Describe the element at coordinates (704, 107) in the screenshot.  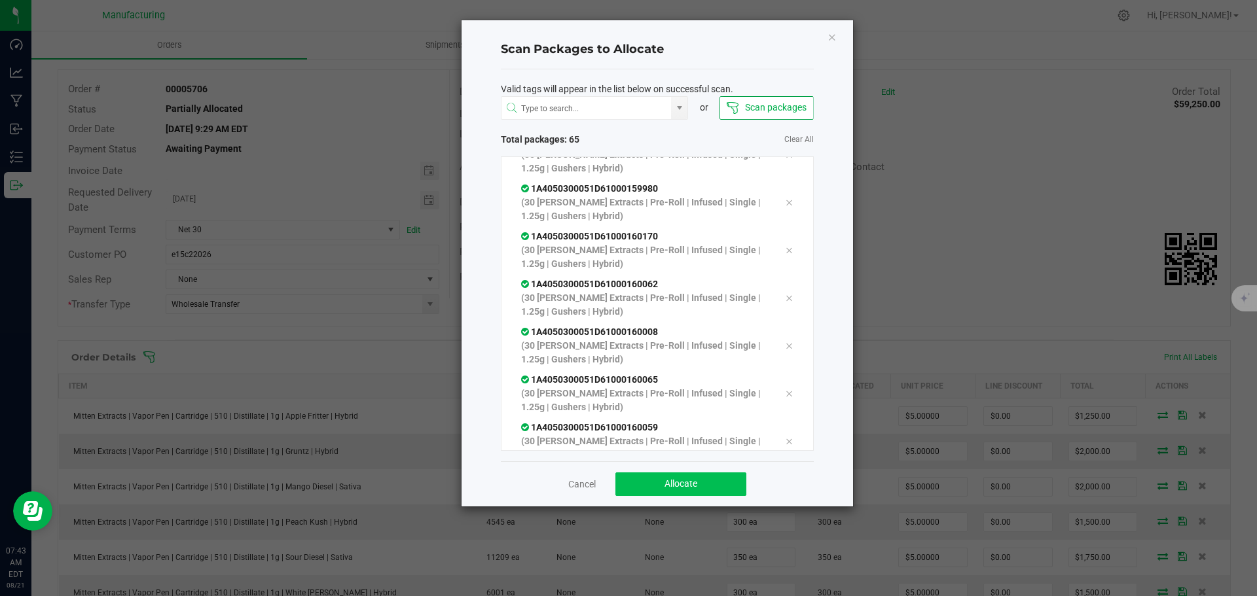
I see `div: or` at that location.